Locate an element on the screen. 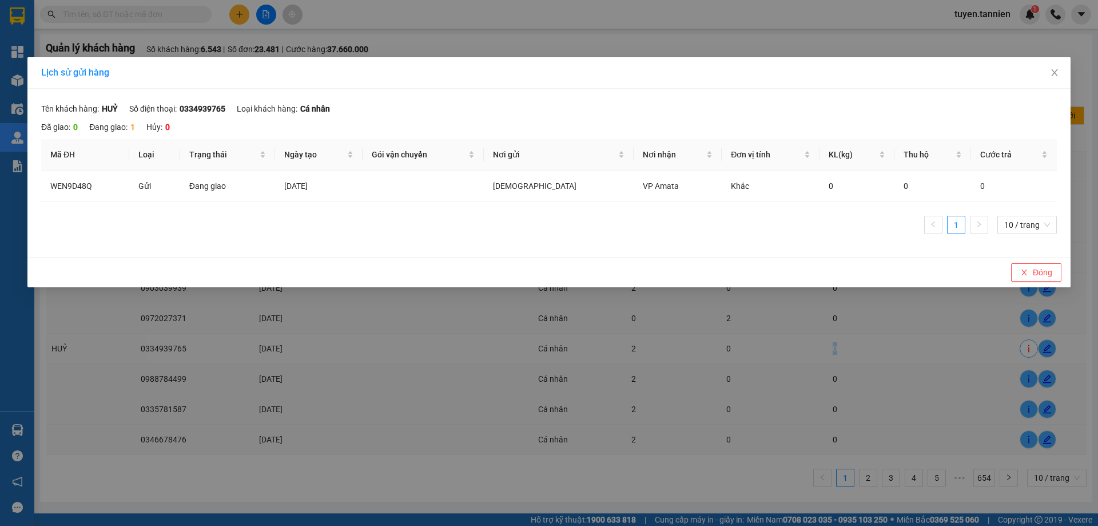  span: 0334939765 is located at coordinates (202, 109).